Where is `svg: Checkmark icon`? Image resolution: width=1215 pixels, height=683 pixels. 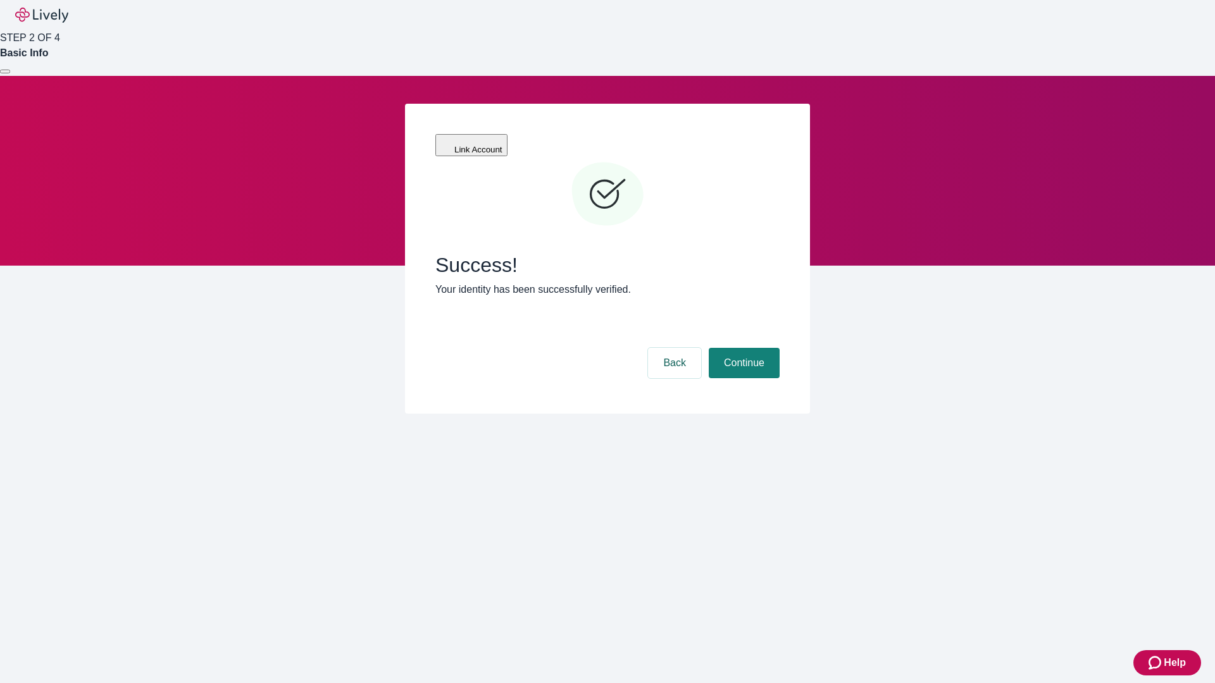 svg: Checkmark icon is located at coordinates (607, 195).